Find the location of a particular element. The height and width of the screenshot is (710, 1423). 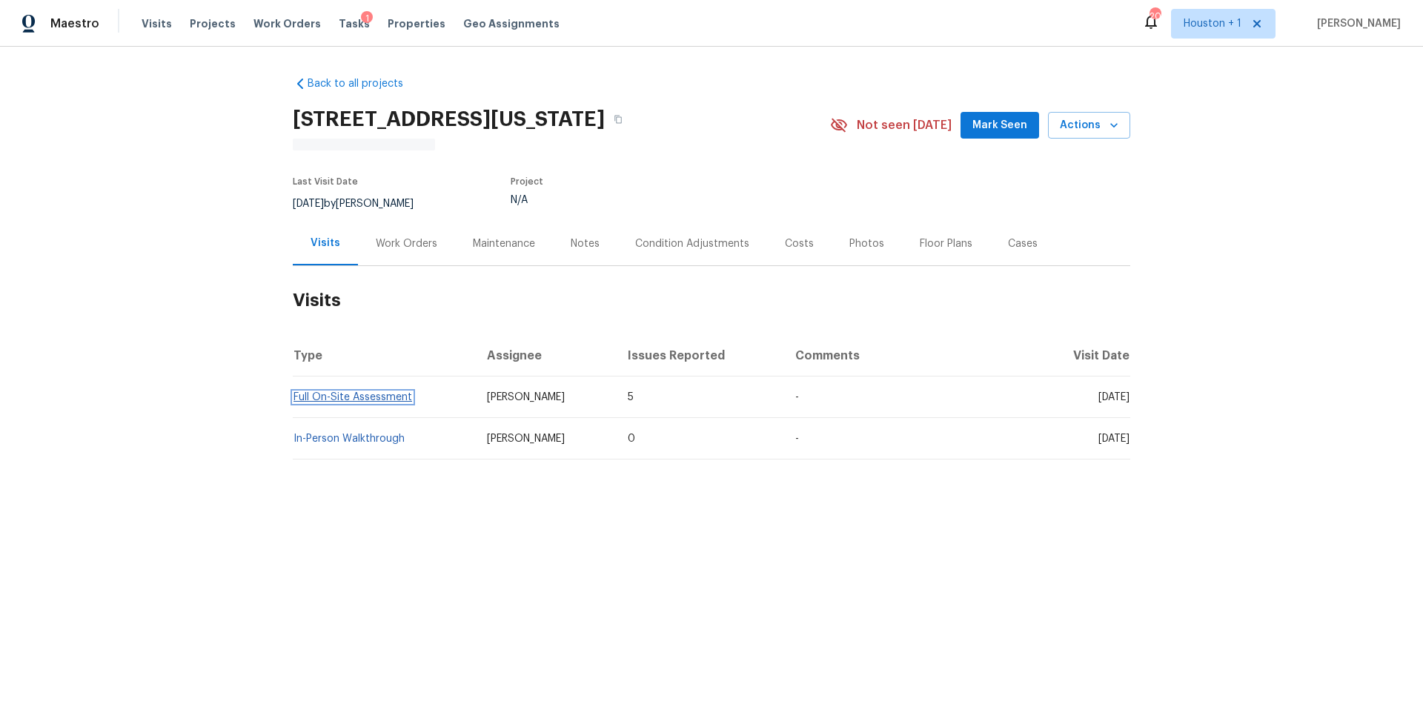

span: Properties is located at coordinates (417, 24).